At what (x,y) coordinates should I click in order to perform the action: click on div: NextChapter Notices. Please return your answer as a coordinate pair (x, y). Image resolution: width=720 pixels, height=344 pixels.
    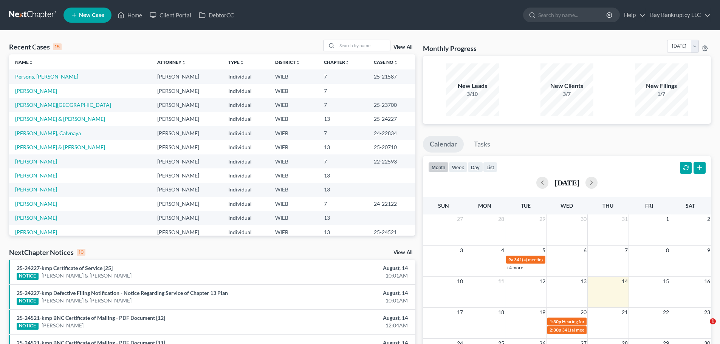
    Looking at the image, I should click on (47, 253).